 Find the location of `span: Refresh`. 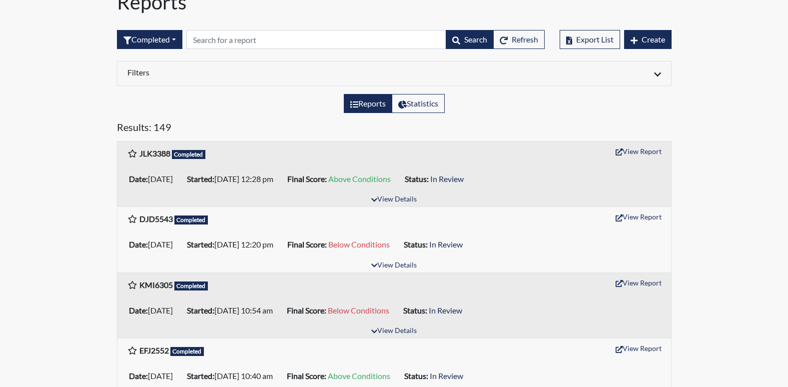

span: Refresh is located at coordinates (525, 39).